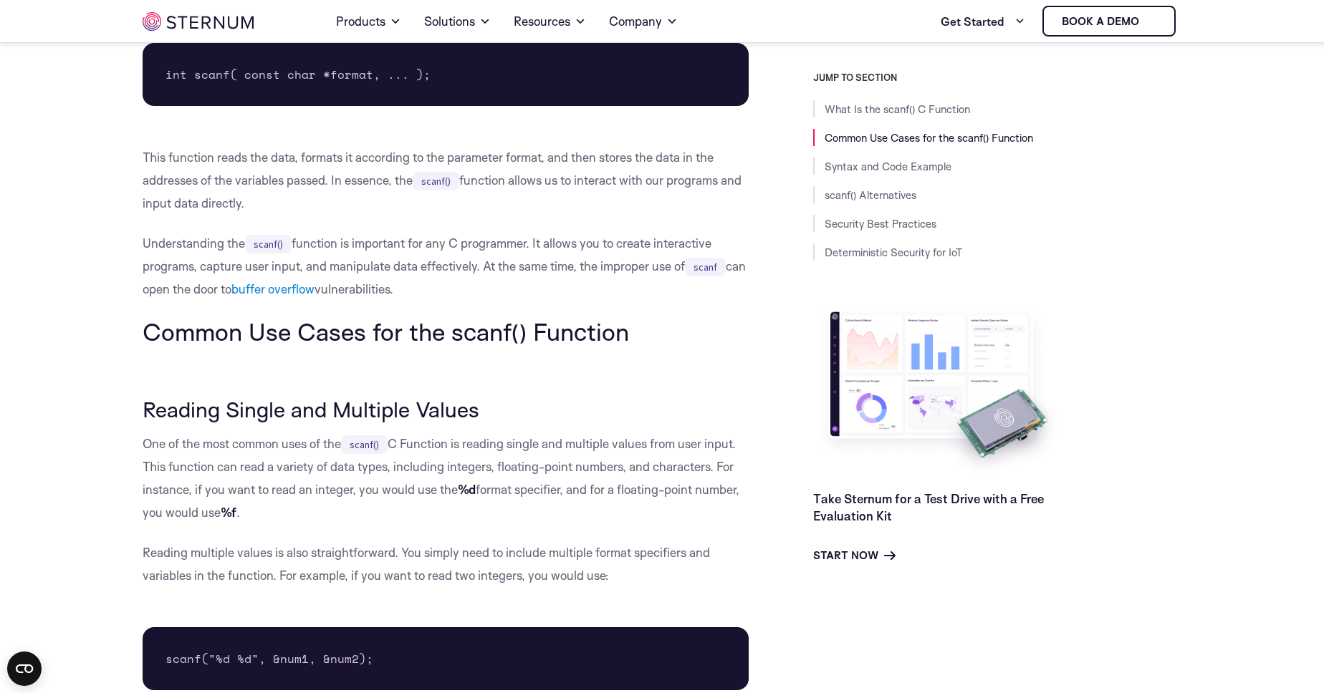  What do you see at coordinates (983, 21) in the screenshot?
I see `a: Get Started` at bounding box center [983, 21].